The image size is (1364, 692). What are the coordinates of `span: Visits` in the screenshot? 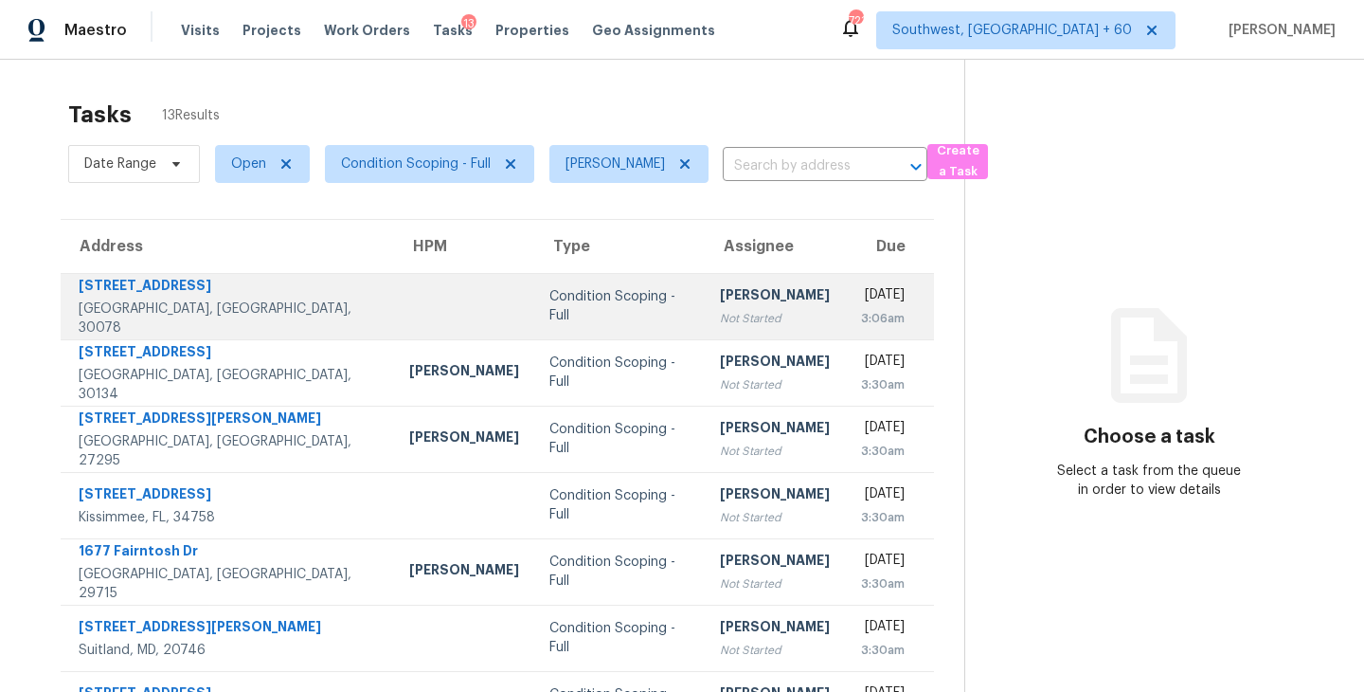 It's located at (200, 30).